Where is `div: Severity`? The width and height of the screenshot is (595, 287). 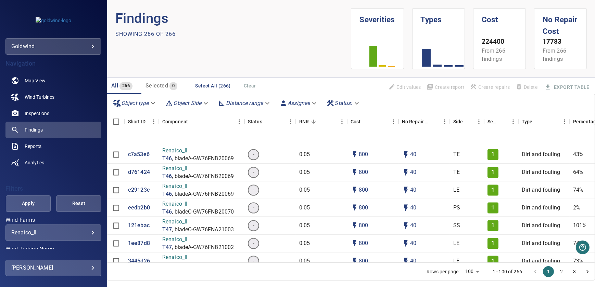 div: Severity is located at coordinates (501, 122).